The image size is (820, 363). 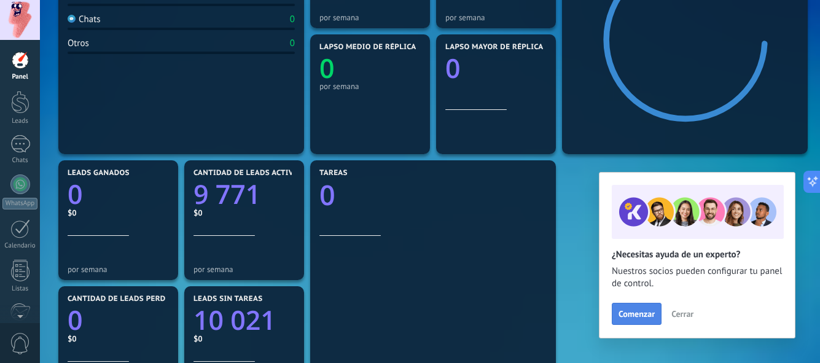 What do you see at coordinates (248, 173) in the screenshot?
I see `span: Cantidad de leads activos` at bounding box center [248, 173].